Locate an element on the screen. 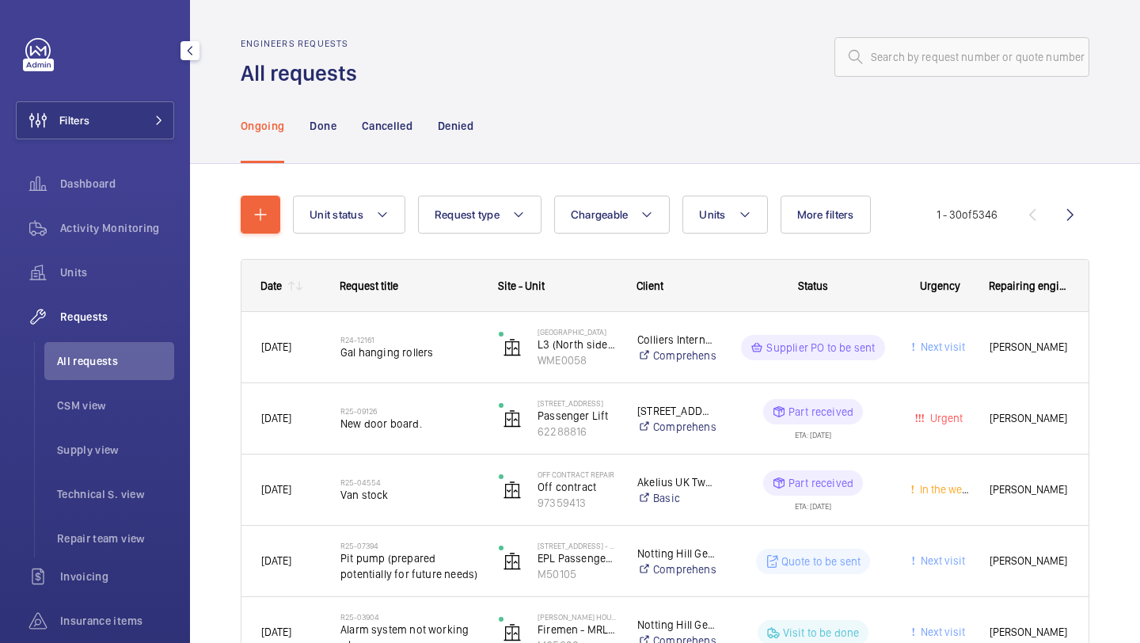 This screenshot has height=643, width=1140. p: 62288816 is located at coordinates (577, 432).